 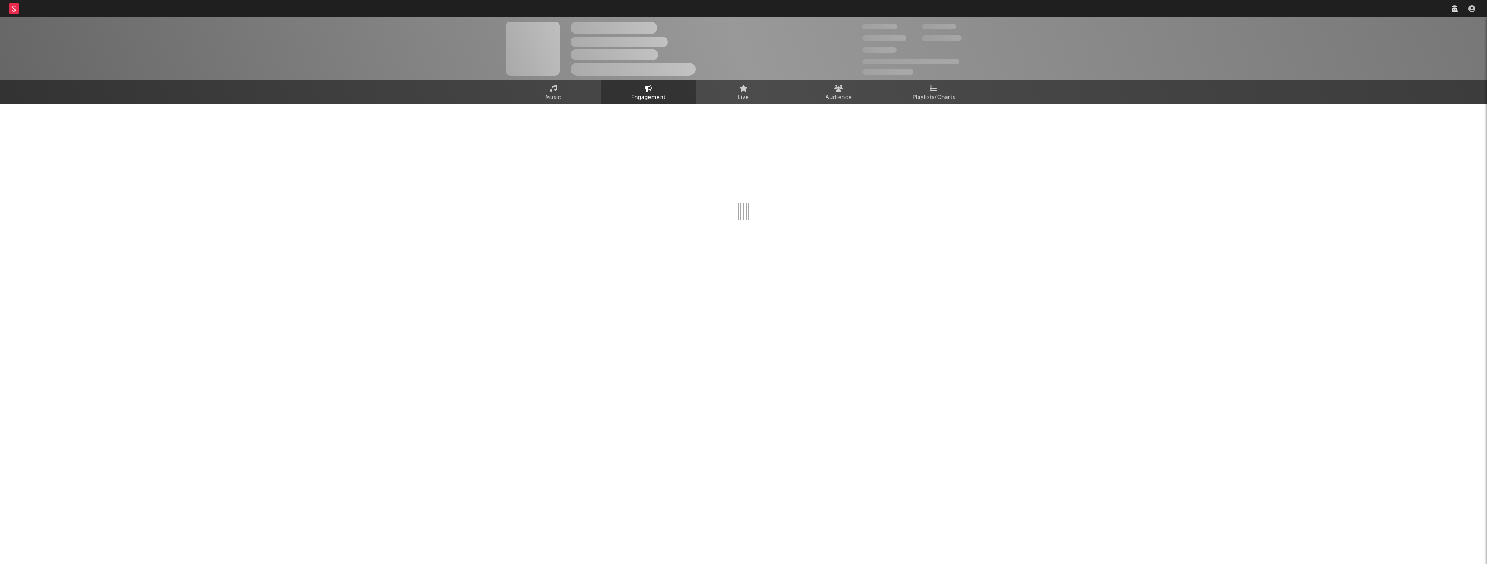 I want to click on span: Music, so click(x=553, y=98).